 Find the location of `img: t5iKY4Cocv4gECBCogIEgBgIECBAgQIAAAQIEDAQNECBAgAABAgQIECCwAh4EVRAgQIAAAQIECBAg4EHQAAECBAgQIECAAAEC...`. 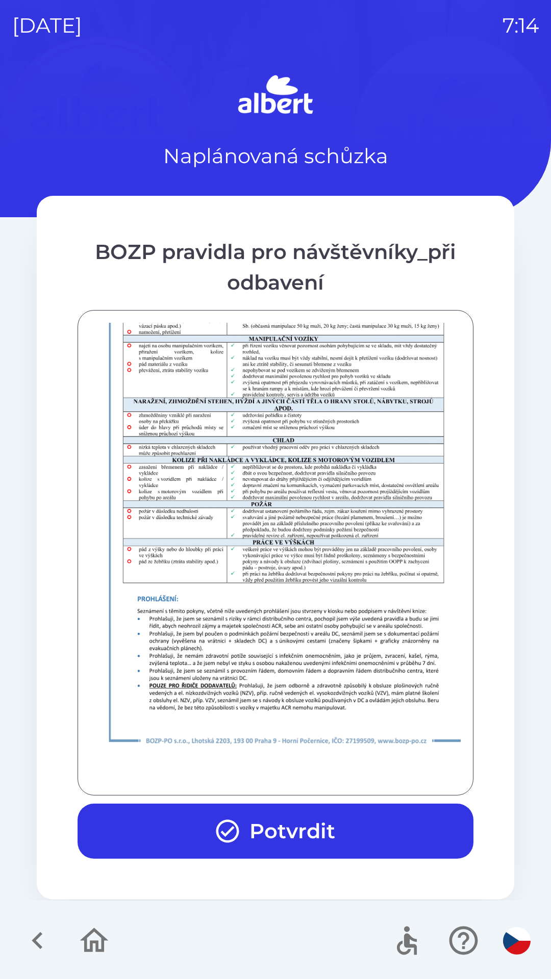

img: t5iKY4Cocv4gECBCogIEgBgIECBAgQIAAAQIEDAQNECBAgAABAgQIECCwAh4EVRAgQIAAAQIECBAg4EHQAAECBAgQIECAAAEC... is located at coordinates (288, 474).